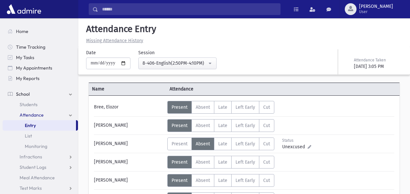 The image size is (410, 194). I want to click on a: My Appointments, so click(40, 68).